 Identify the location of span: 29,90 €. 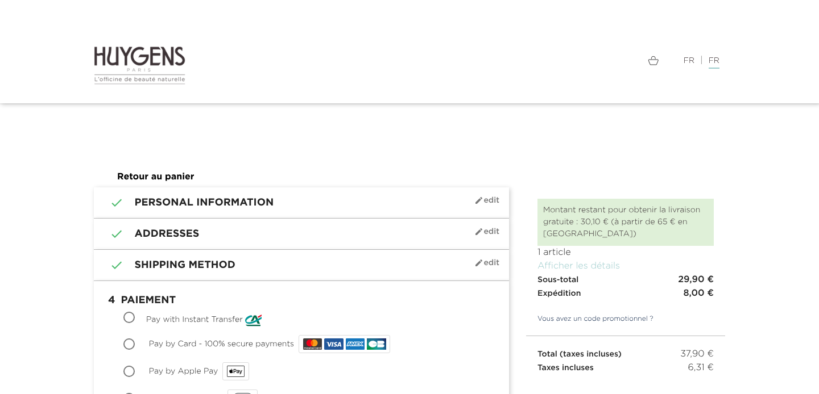
(695, 280).